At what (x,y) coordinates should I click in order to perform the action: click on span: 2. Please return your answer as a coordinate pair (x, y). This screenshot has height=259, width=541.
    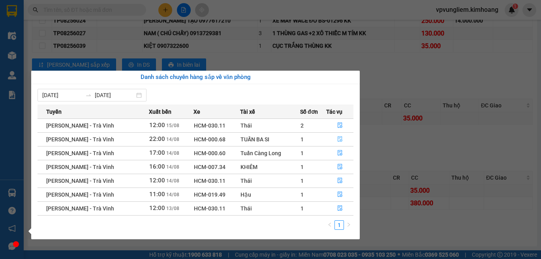
    Looking at the image, I should click on (302, 125).